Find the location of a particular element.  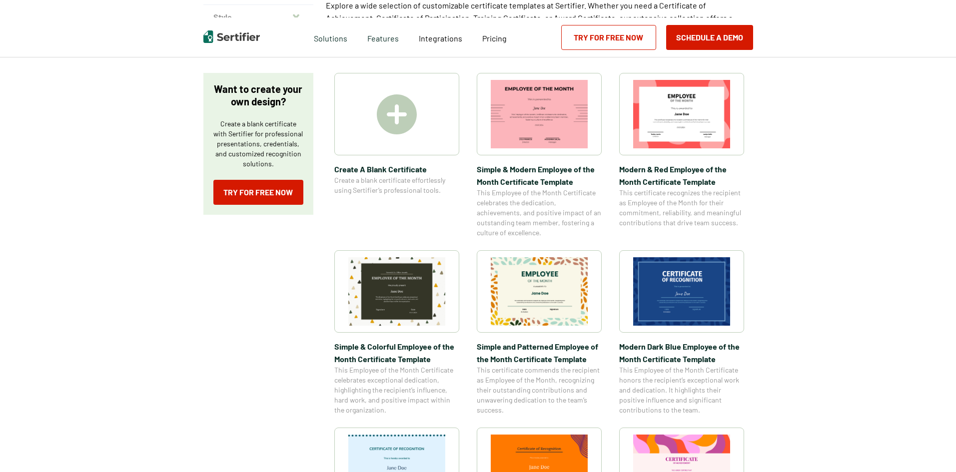

button: Schedule a Demo is located at coordinates (710, 37).